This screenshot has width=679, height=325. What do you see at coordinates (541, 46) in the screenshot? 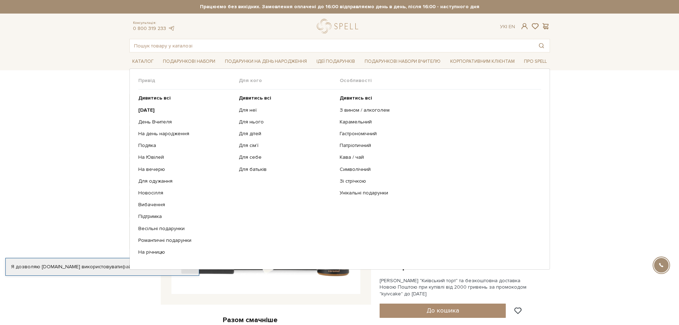
I see `button: Пошук товару у каталозі` at bounding box center [541, 46].